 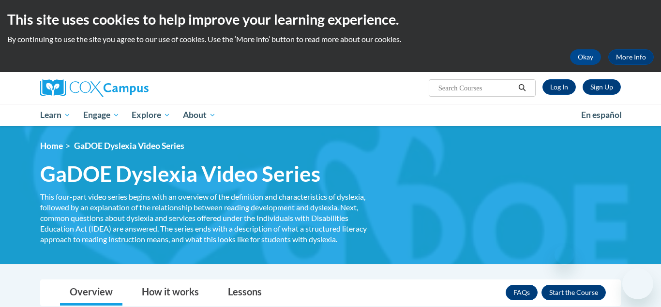 I want to click on a: Lessons, so click(x=245, y=293).